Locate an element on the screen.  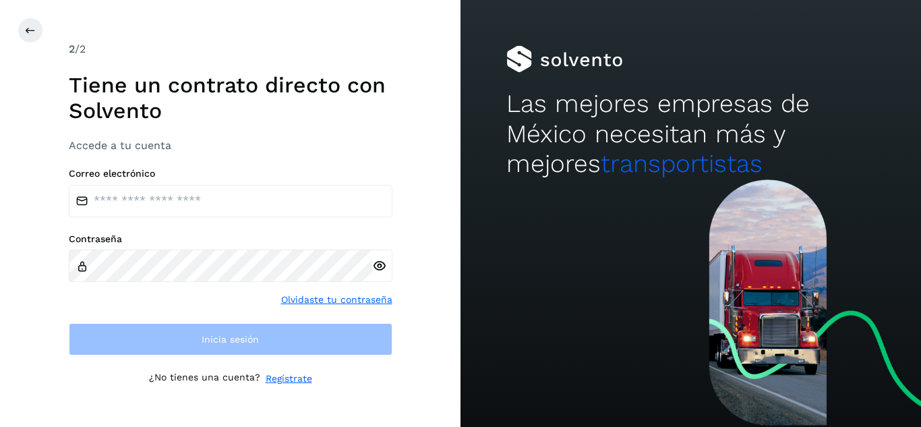
h1: Tiene un contrato directo con Solvento is located at coordinates (231, 98).